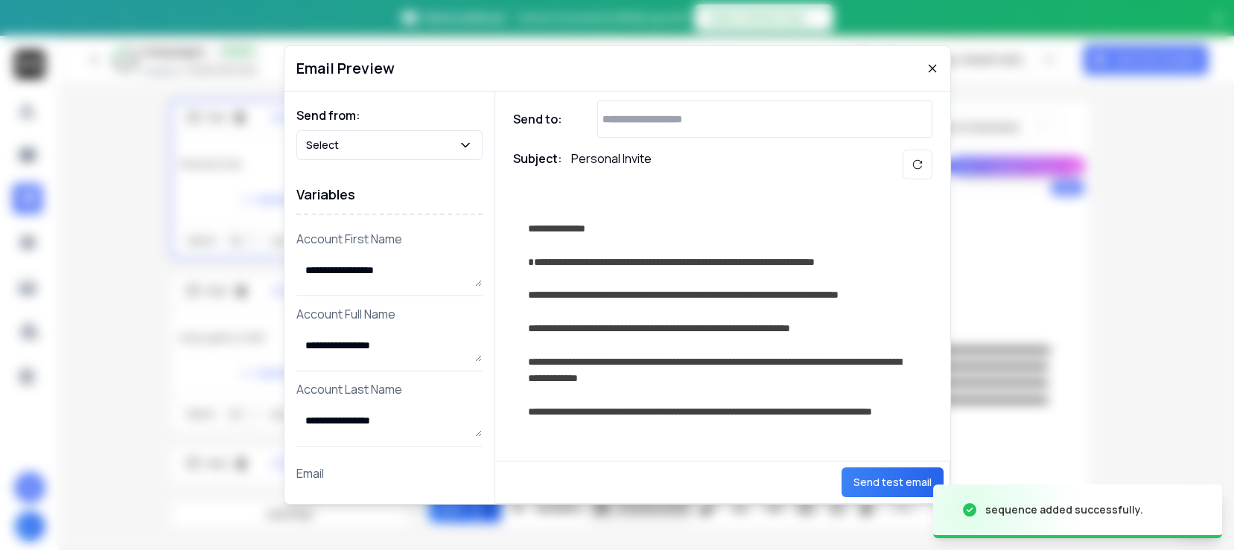  What do you see at coordinates (390, 239) in the screenshot?
I see `p: Account First Name` at bounding box center [390, 239].